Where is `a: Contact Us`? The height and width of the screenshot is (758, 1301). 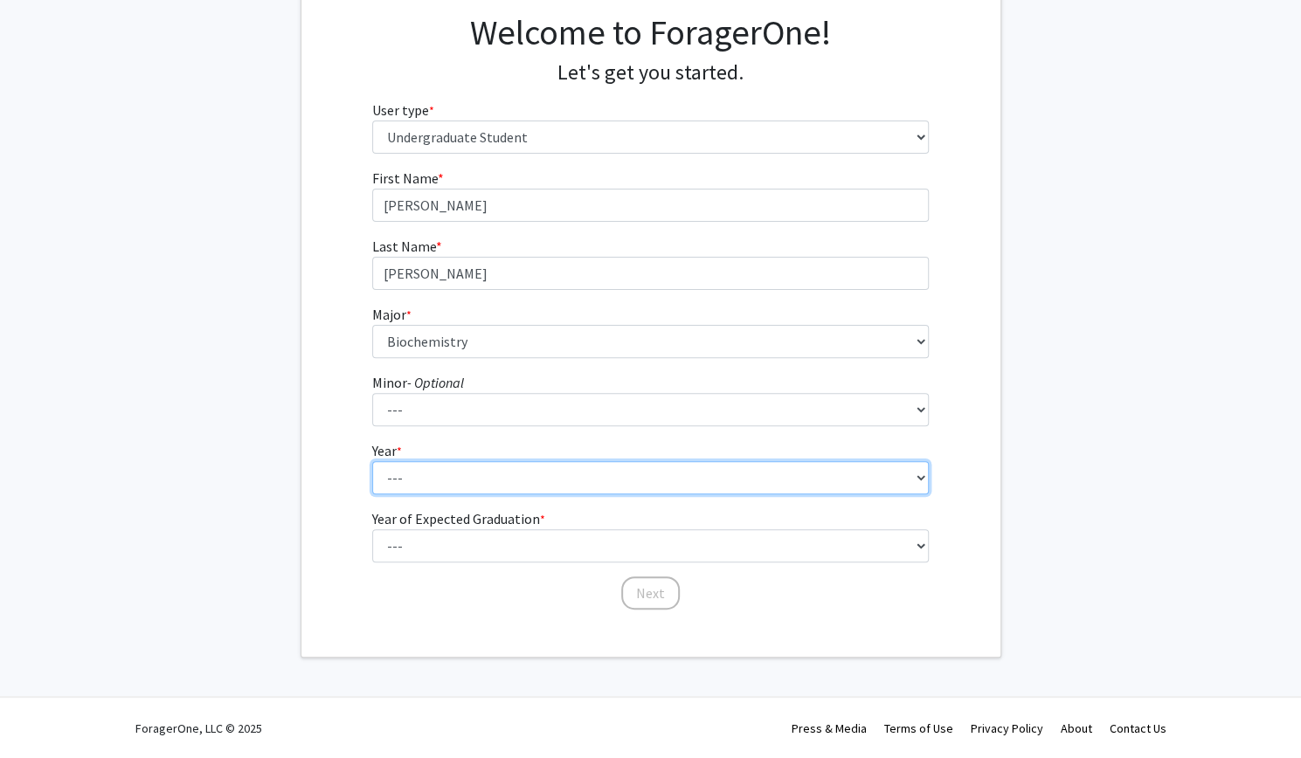
a: Contact Us is located at coordinates (1137, 729).